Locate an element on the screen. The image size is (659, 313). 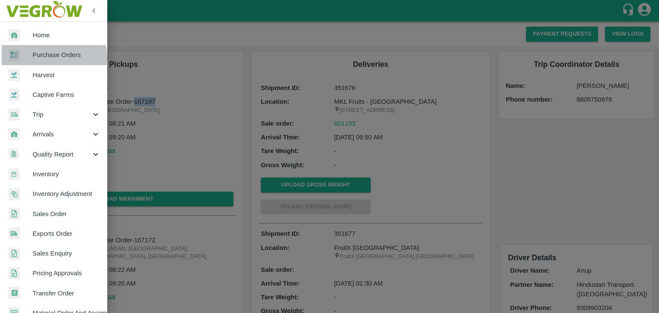
img: inventory is located at coordinates (14, 194).